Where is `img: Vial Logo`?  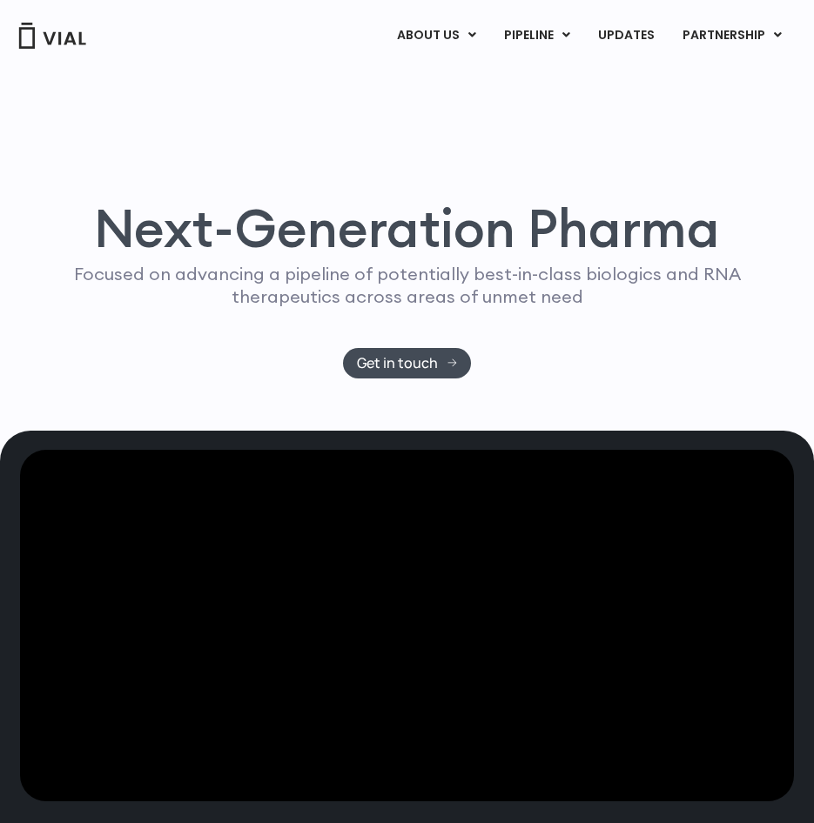
img: Vial Logo is located at coordinates (52, 36).